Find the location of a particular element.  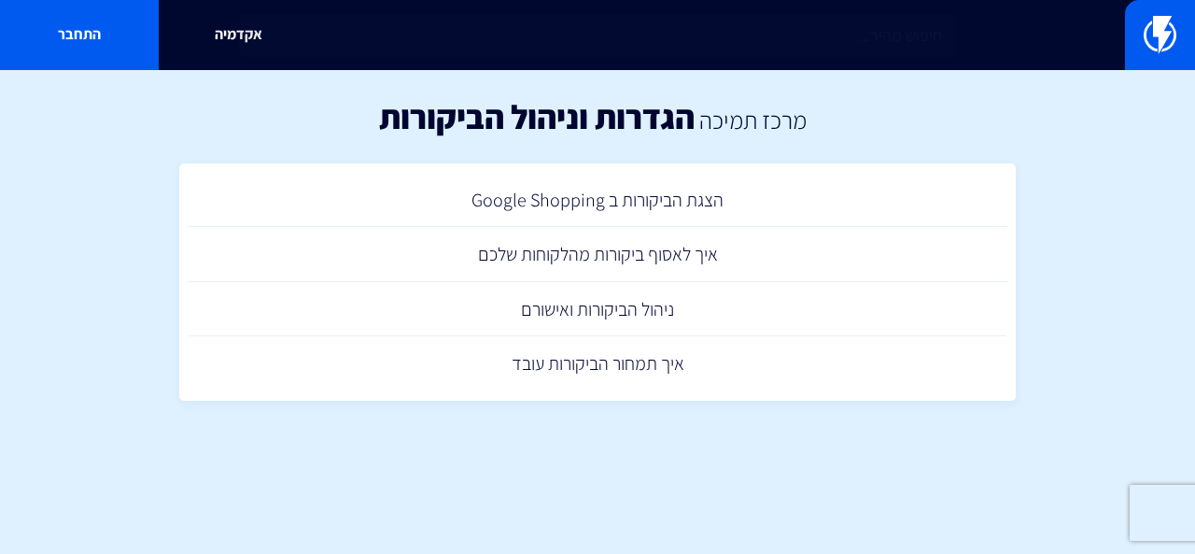

h1: הגדרות וניהול הביקורות is located at coordinates (537, 117).